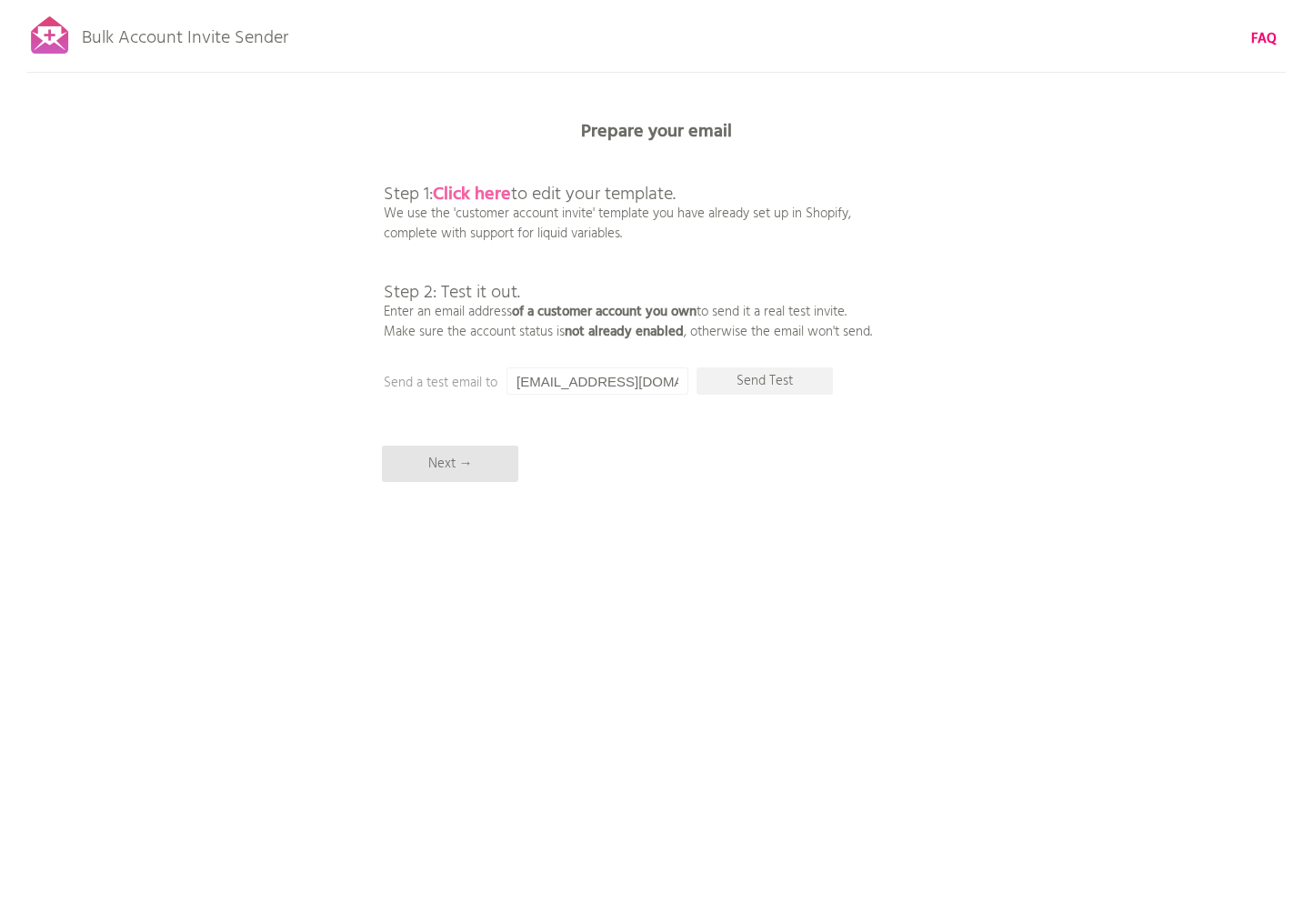 The height and width of the screenshot is (924, 1313). I want to click on b: FAQ, so click(1264, 39).